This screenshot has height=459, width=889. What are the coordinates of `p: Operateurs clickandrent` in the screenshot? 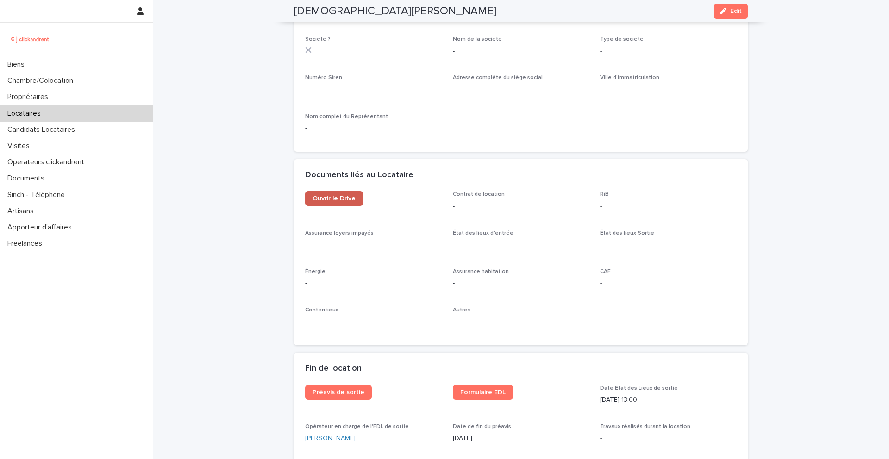 It's located at (48, 162).